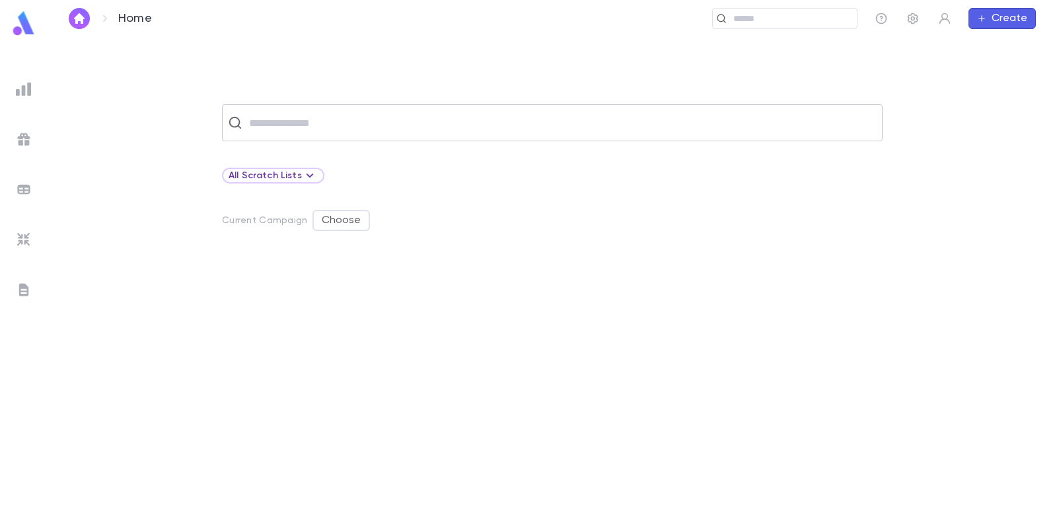 Image resolution: width=1057 pixels, height=505 pixels. I want to click on button: Create, so click(1002, 18).